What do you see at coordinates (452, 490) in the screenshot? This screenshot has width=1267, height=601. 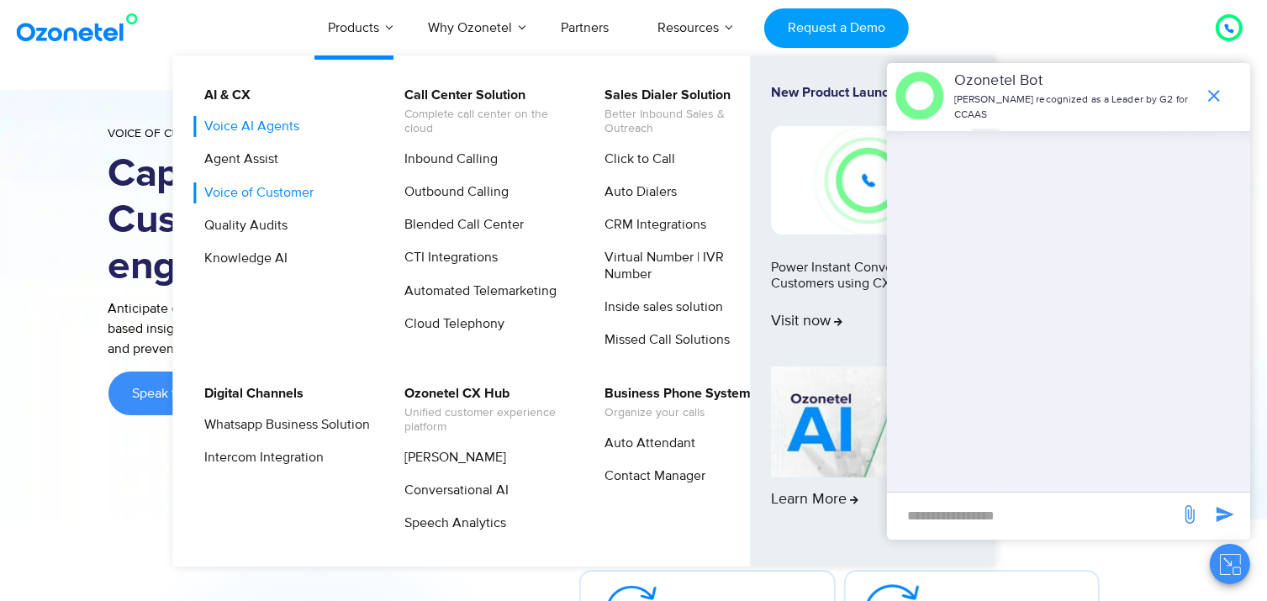 I see `a: Conversational AI` at bounding box center [452, 490].